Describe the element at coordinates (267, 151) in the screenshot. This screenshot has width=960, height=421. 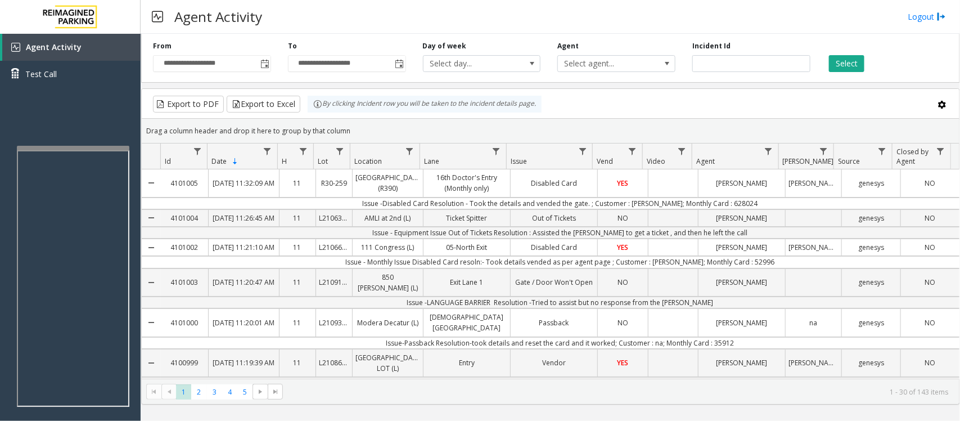
I see `a: Date Filter Menu` at that location.